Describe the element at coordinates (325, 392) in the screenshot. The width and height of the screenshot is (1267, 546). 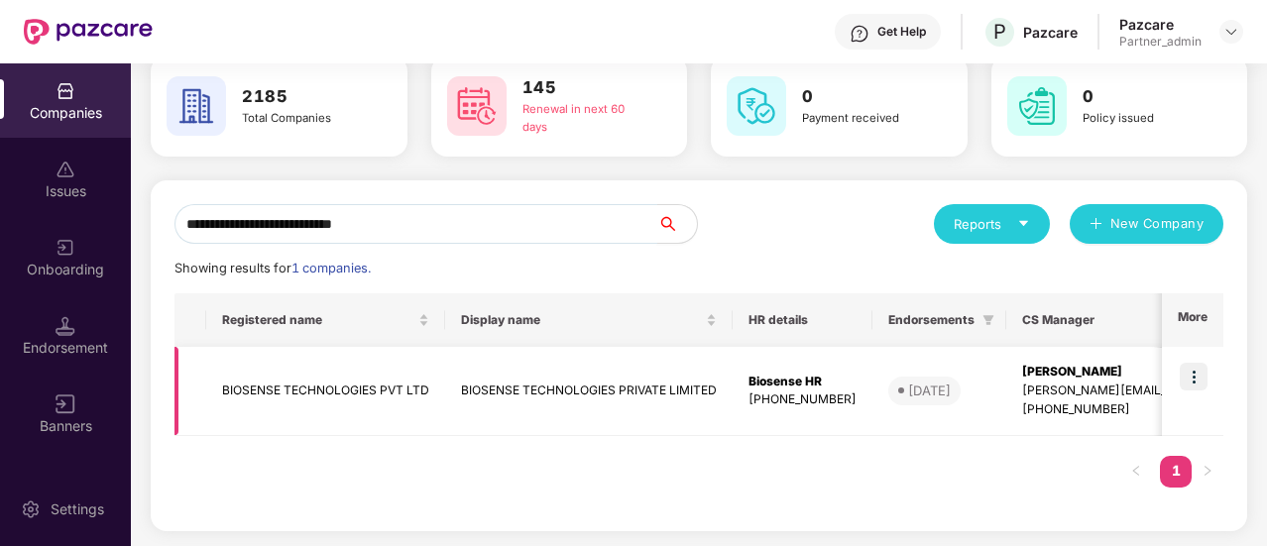
I see `td: BIOSENSE TECHNOLOGIES PVT LTD` at that location.